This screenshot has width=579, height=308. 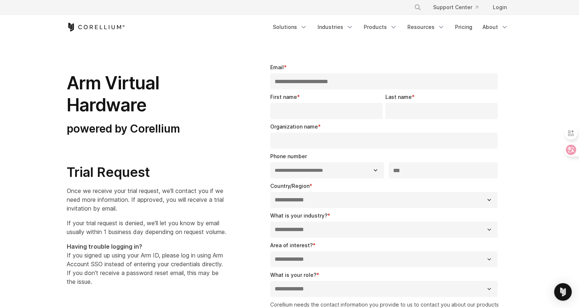 What do you see at coordinates (96, 27) in the screenshot?
I see `a: Corellium Home` at bounding box center [96, 27].